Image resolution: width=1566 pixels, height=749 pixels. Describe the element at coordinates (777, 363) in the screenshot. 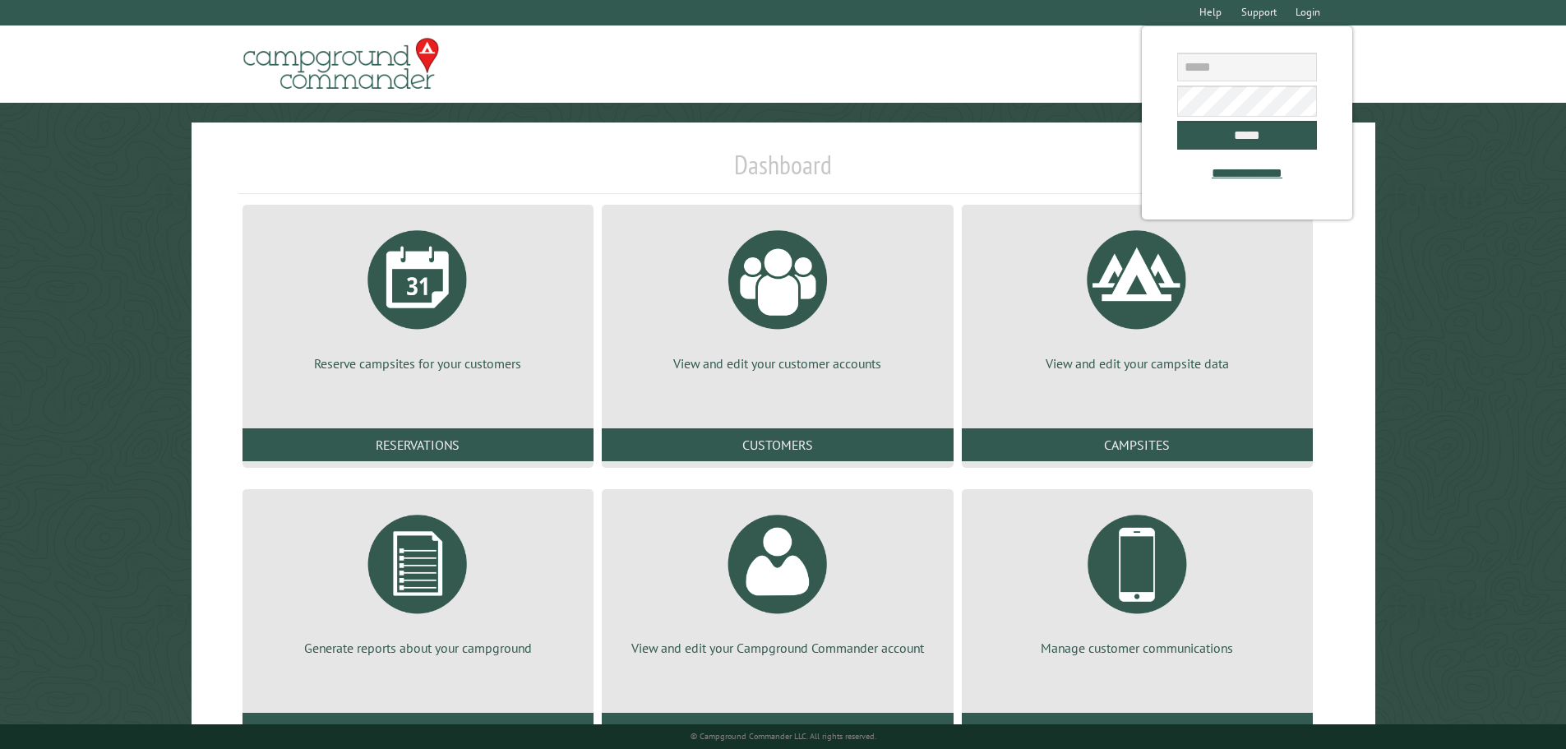

I see `p: View and edit your customer accounts` at that location.